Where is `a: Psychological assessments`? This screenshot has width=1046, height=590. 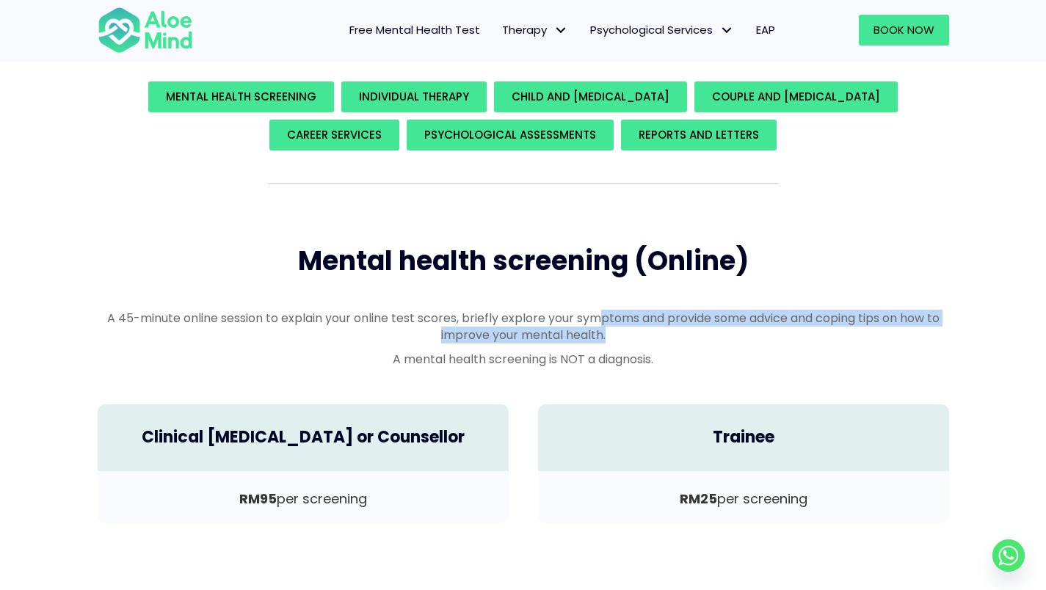 a: Psychological assessments is located at coordinates (510, 135).